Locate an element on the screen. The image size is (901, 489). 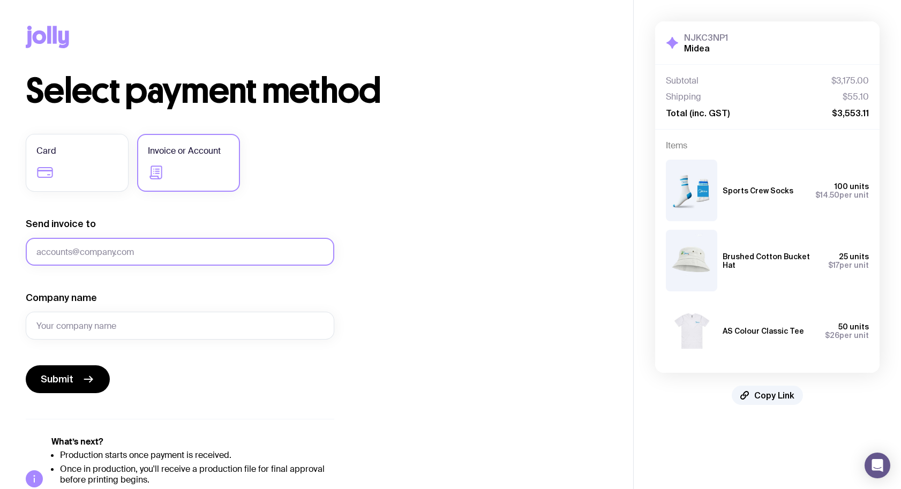
span: Card is located at coordinates (46, 151).